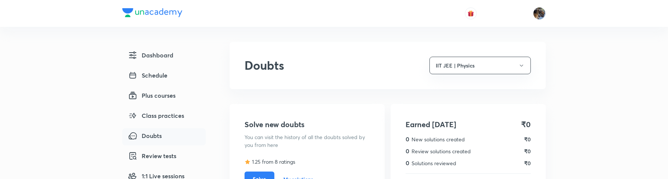 The image size is (668, 179). Describe the element at coordinates (471, 13) in the screenshot. I see `img: avatar` at that location.